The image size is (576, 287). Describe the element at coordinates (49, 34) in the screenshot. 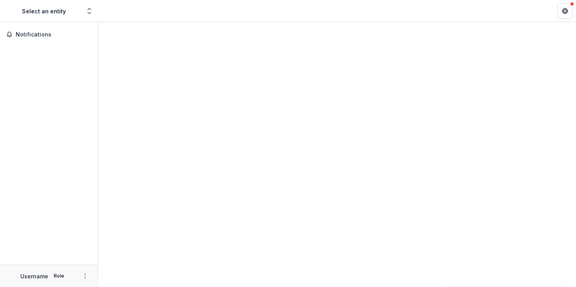

I see `button: Notifications` at that location.